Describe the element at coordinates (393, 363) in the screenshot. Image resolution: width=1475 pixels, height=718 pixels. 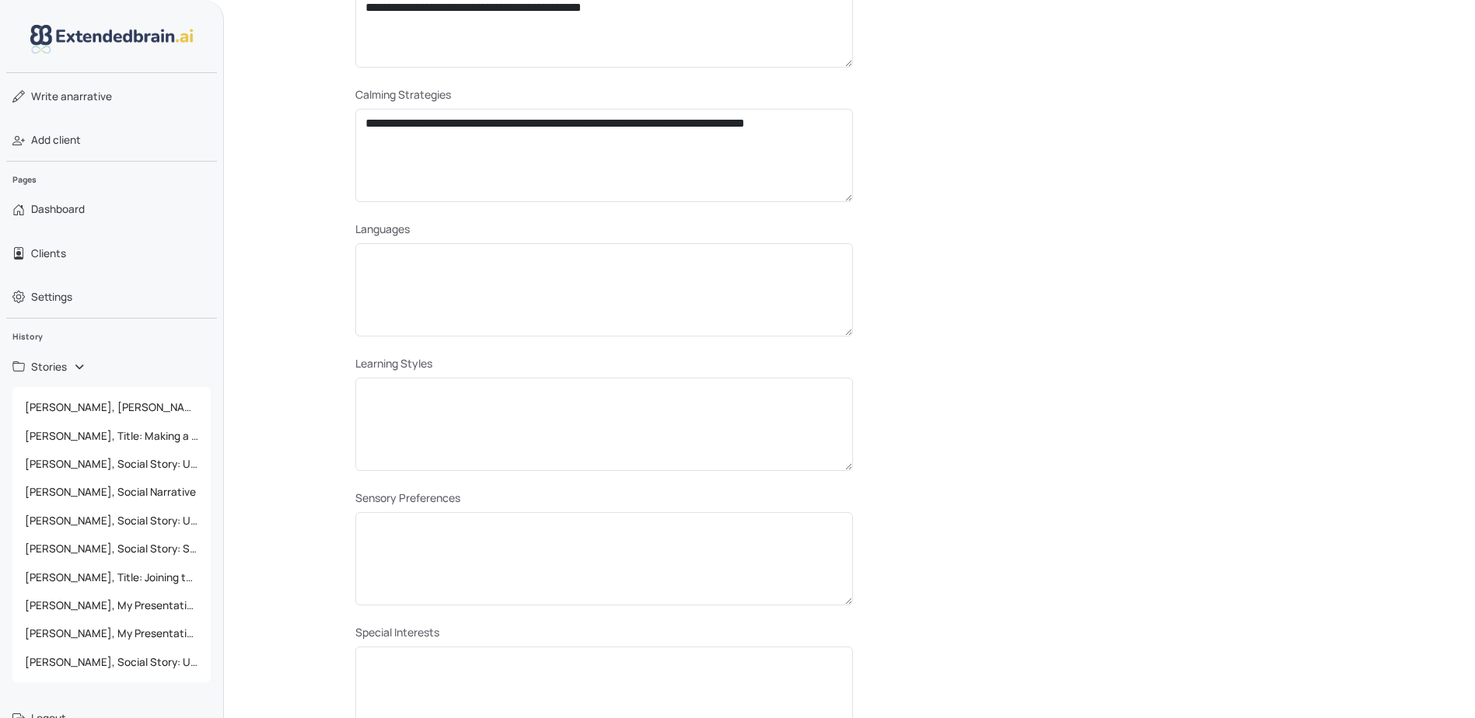
I see `label: Learning Styles` at that location.